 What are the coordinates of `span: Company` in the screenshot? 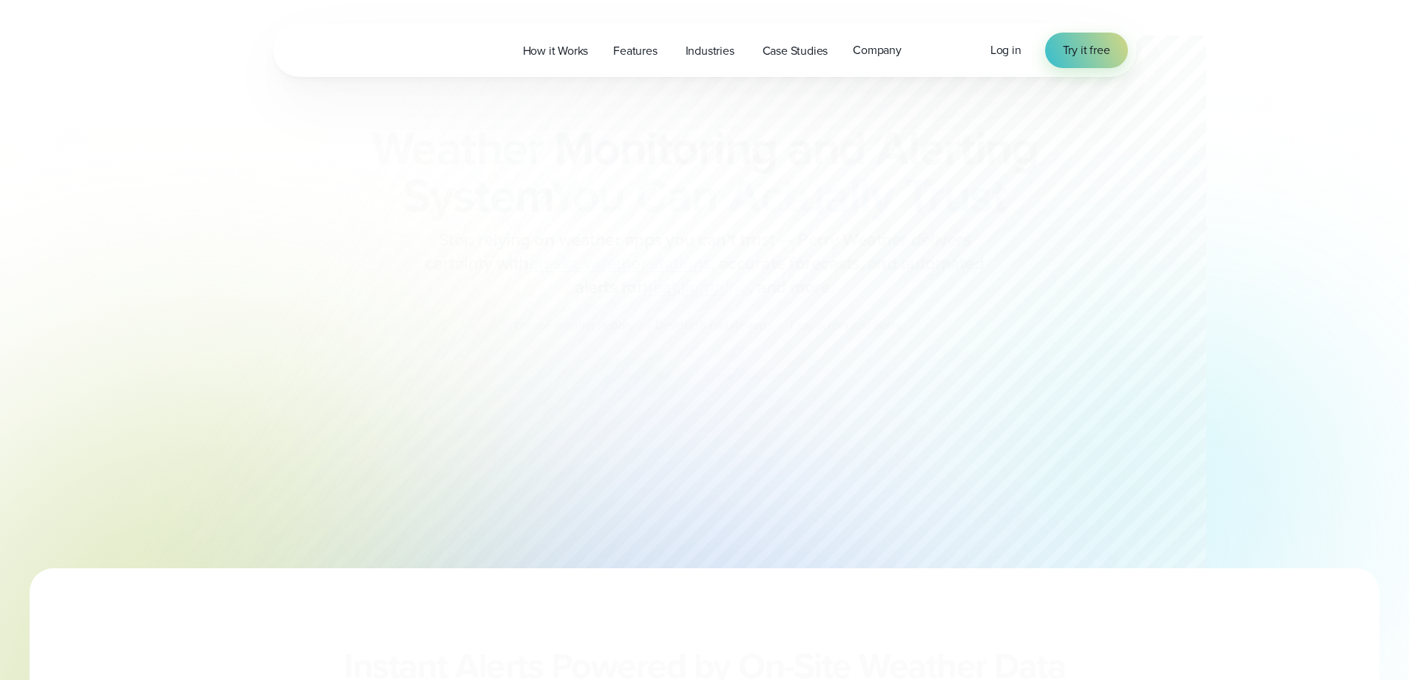 It's located at (877, 50).